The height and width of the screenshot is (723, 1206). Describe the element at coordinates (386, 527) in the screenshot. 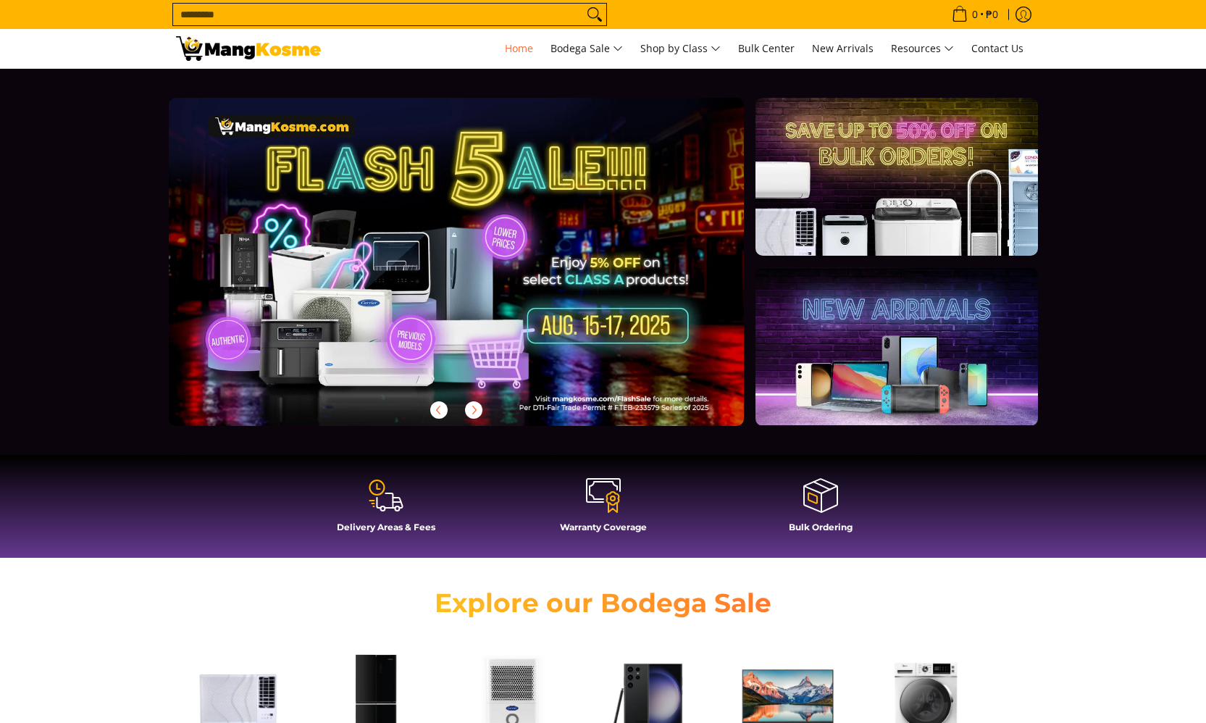

I see `h4: Delivery Areas & Fees` at that location.